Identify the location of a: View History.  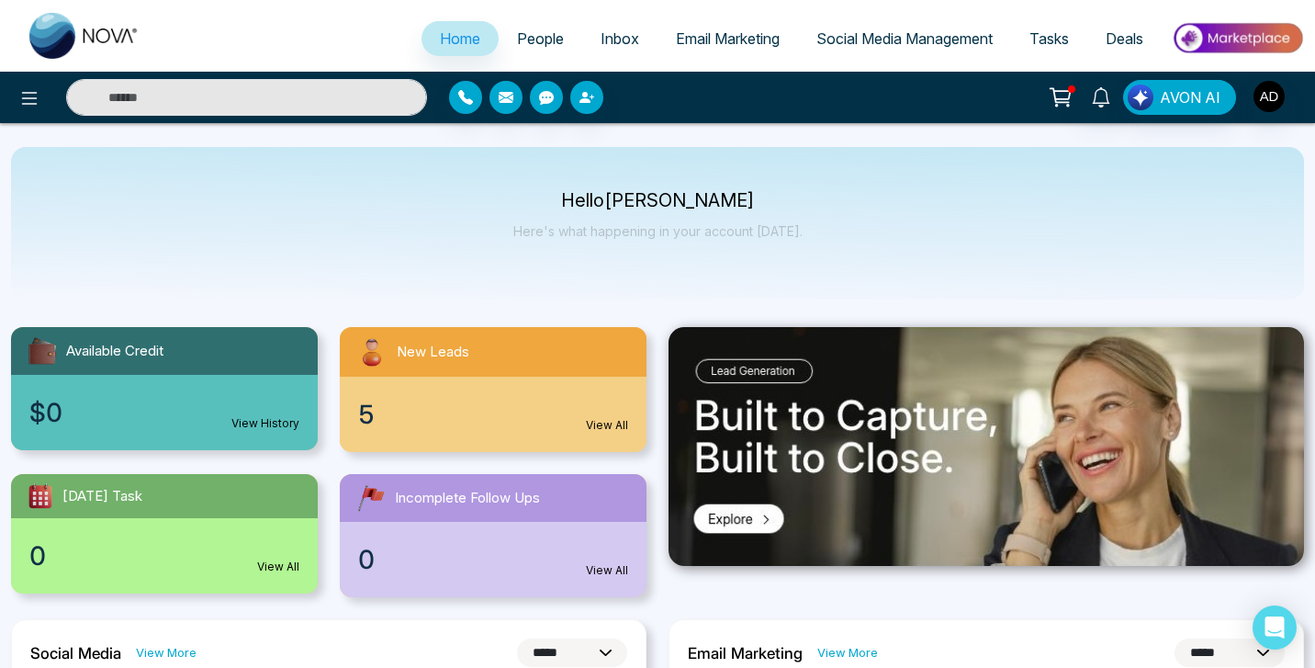
(265, 423).